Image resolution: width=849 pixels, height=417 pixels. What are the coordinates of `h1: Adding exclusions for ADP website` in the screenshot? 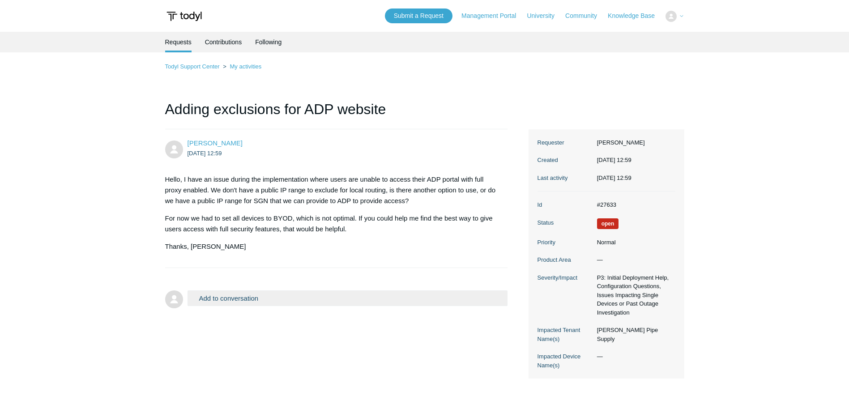 It's located at (337, 114).